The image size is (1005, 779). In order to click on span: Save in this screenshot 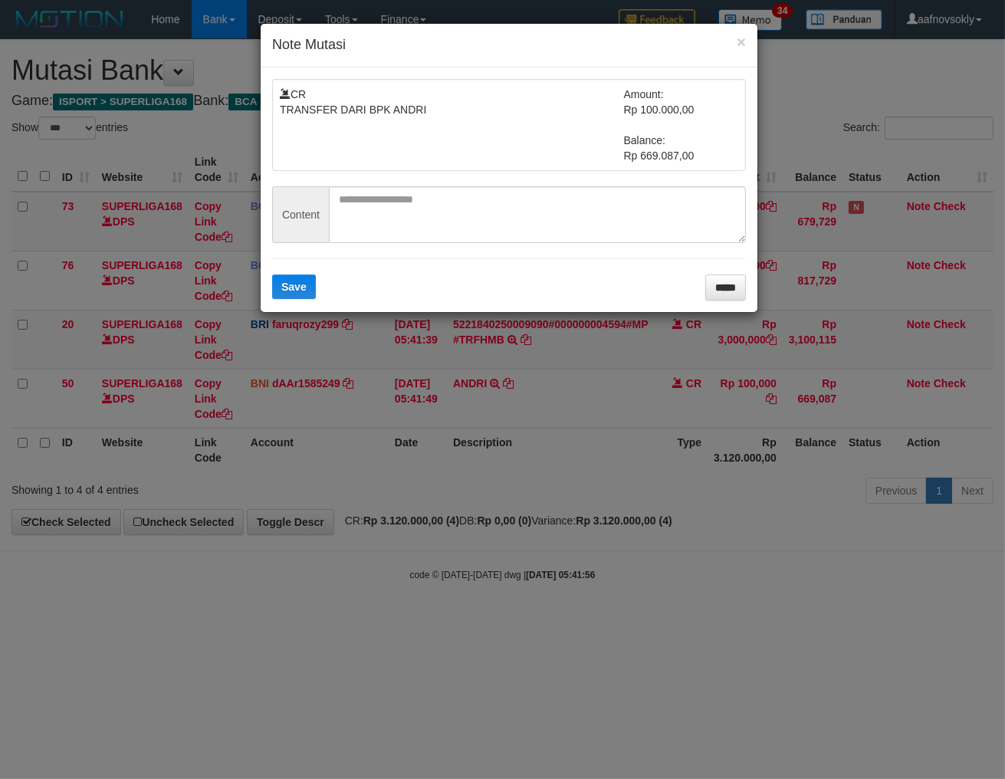, I will do `click(294, 287)`.